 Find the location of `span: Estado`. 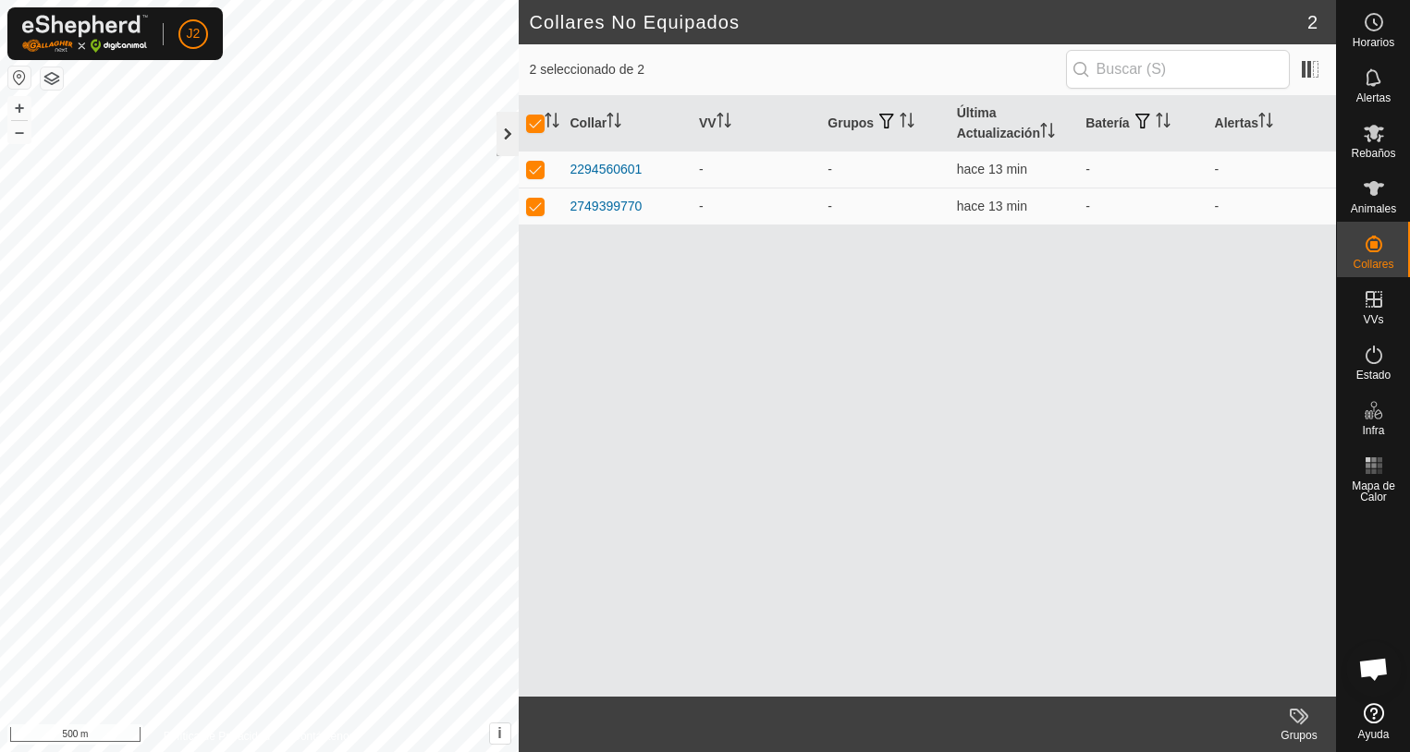

span: Estado is located at coordinates (1373, 375).